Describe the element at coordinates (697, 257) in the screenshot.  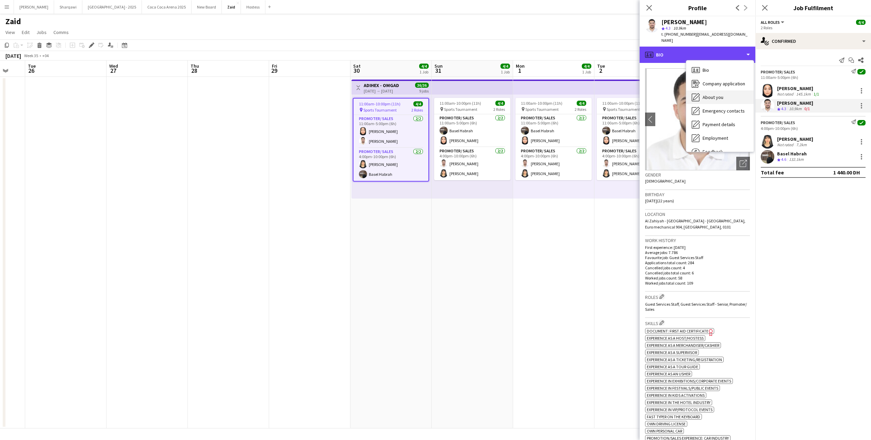
I see `p: Favourite job: Guest Services Staff` at that location.